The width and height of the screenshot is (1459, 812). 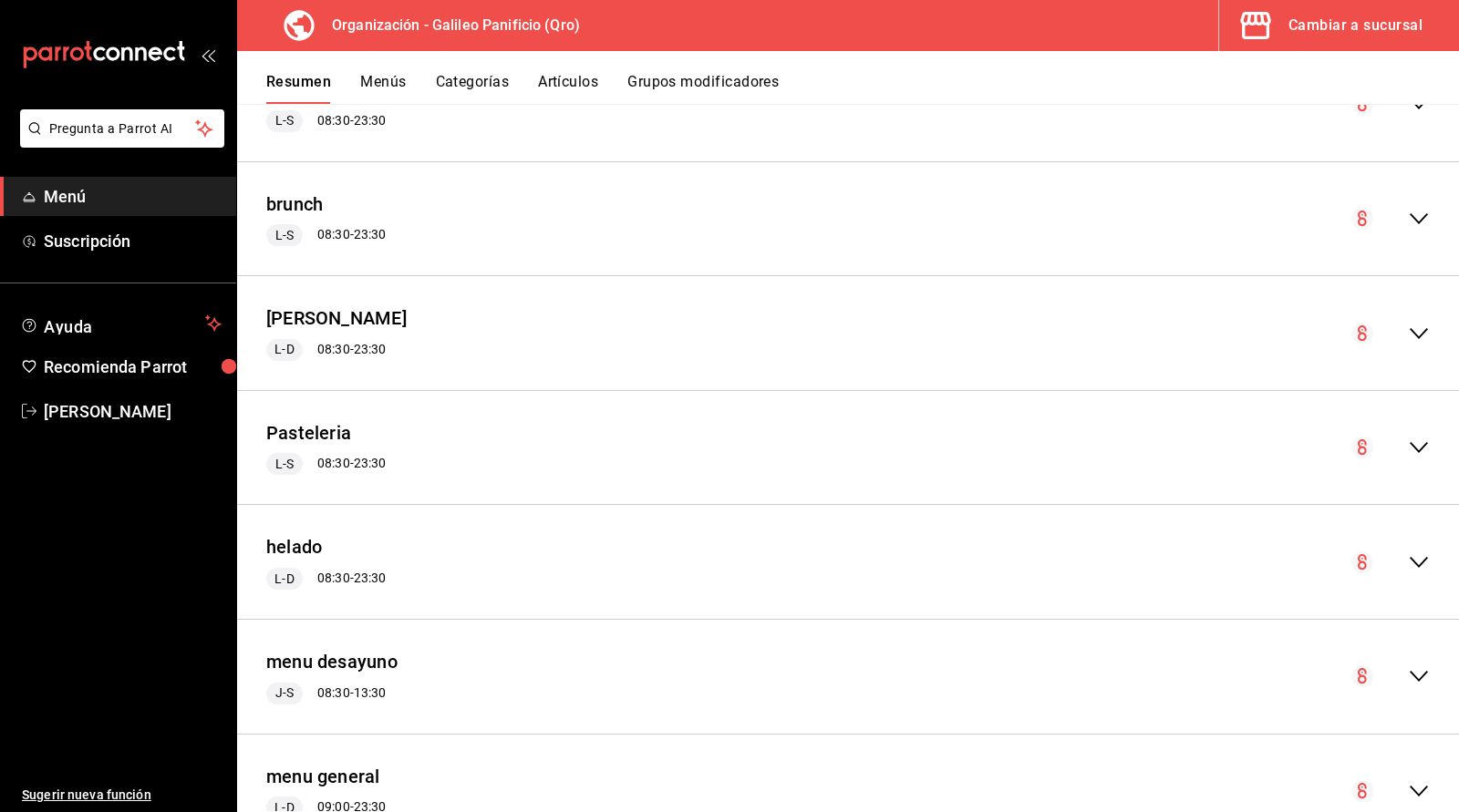 I want to click on span: Sugerir nueva función, so click(x=121, y=795).